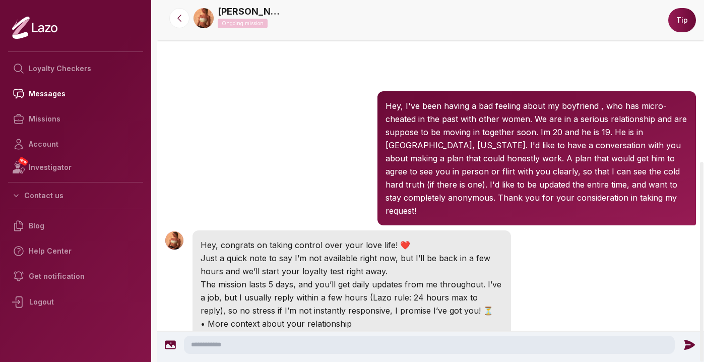 This screenshot has width=704, height=362. What do you see at coordinates (204, 18) in the screenshot?
I see `img: 5dd41377-3645-4864-a336-8eda7bc24f8f` at bounding box center [204, 18].